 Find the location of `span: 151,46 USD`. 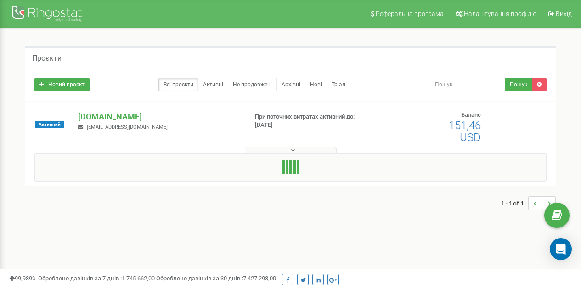

span: 151,46 USD is located at coordinates (465, 131).